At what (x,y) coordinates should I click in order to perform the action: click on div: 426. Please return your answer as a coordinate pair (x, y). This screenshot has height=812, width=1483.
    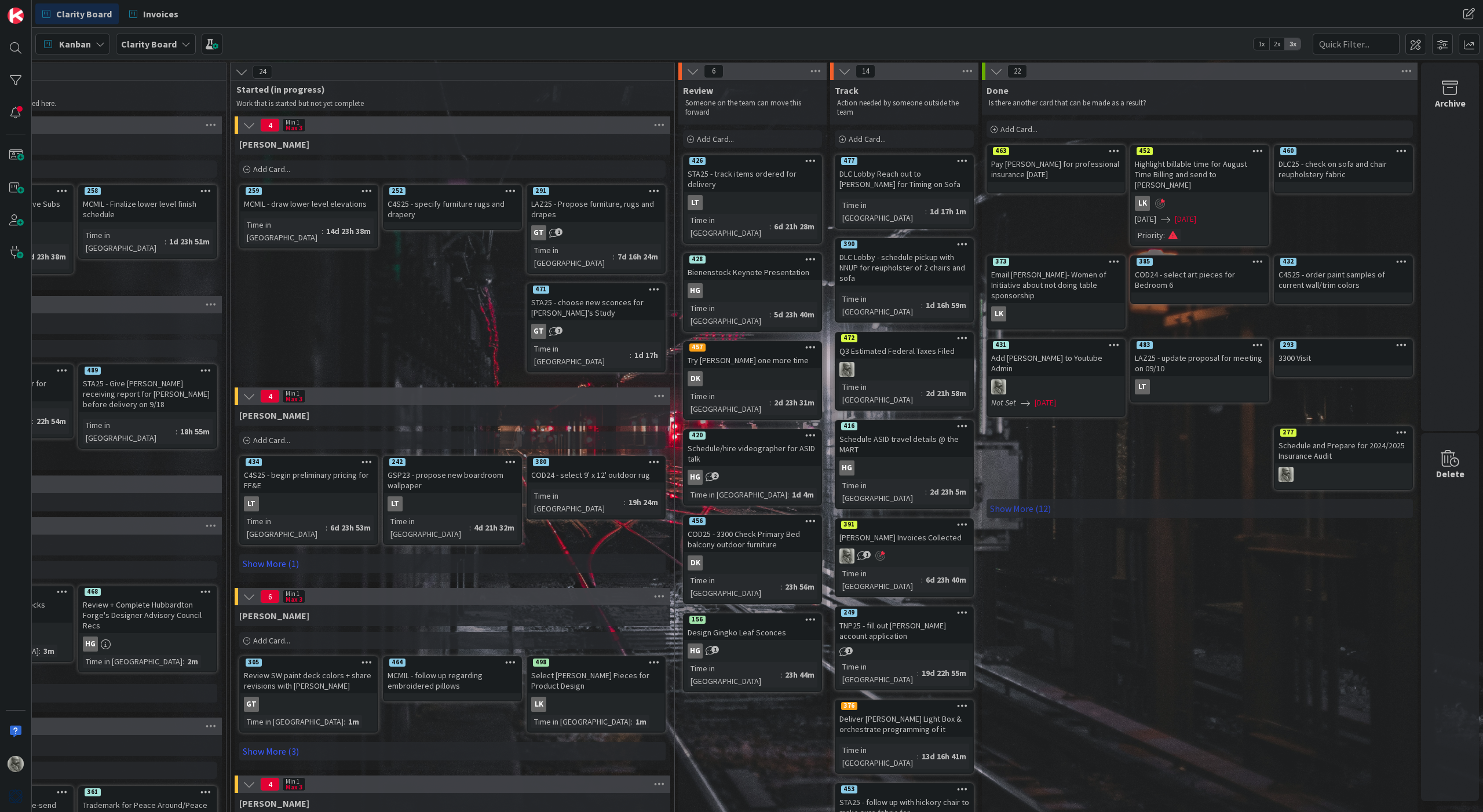
    Looking at the image, I should click on (753, 161).